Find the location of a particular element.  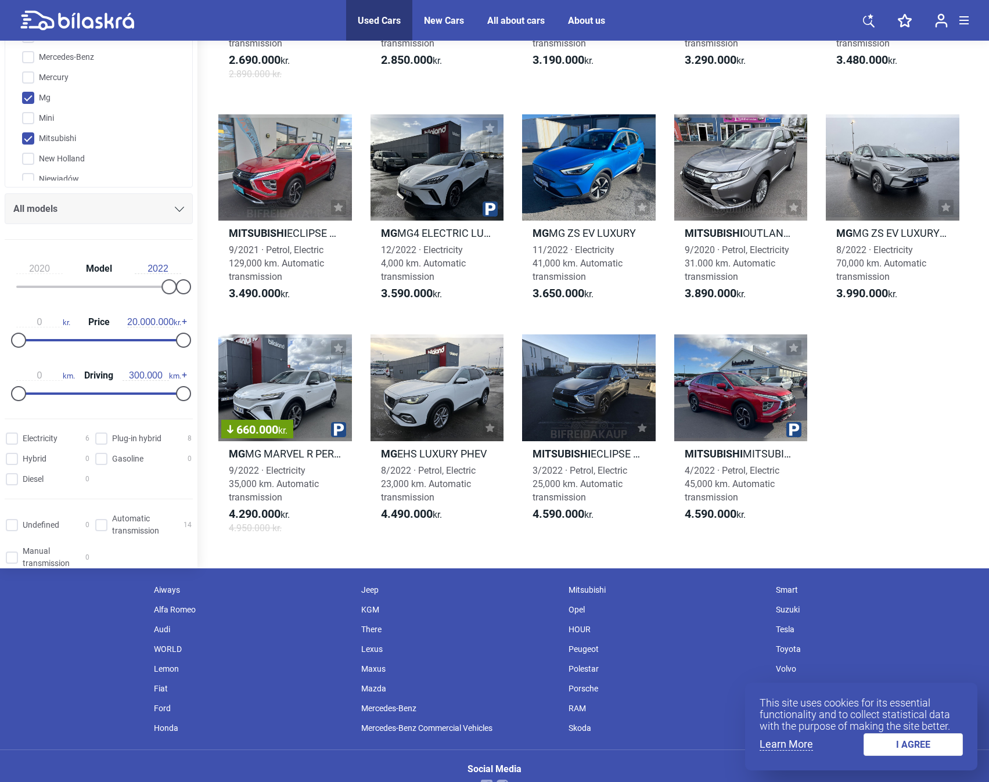

a: 660.000kr.MgMG MARVEL R PERFORMANCE 70KWH9/2022 · Electricity35,000 km. Automatic transmission4.2... is located at coordinates (285, 440).